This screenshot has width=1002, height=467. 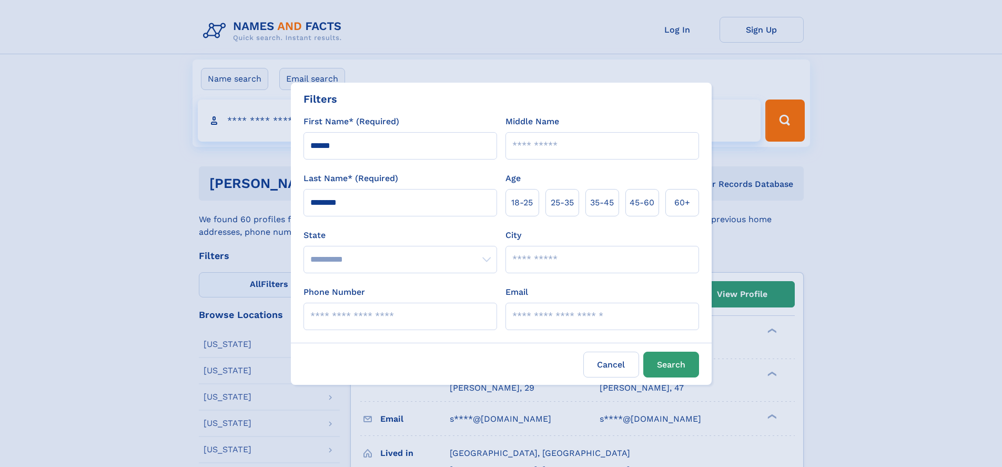 What do you see at coordinates (513, 178) in the screenshot?
I see `label: Age` at bounding box center [513, 178].